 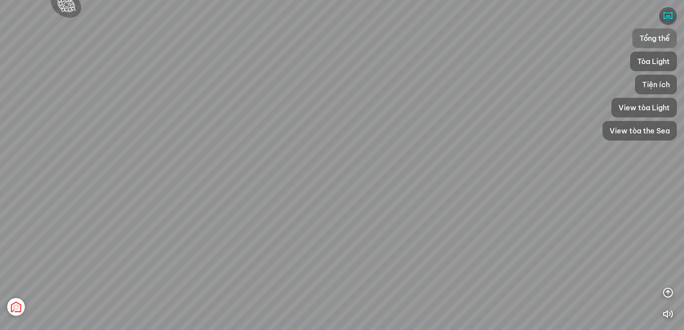 What do you see at coordinates (656, 85) in the screenshot?
I see `span: Tiện ích` at bounding box center [656, 85].